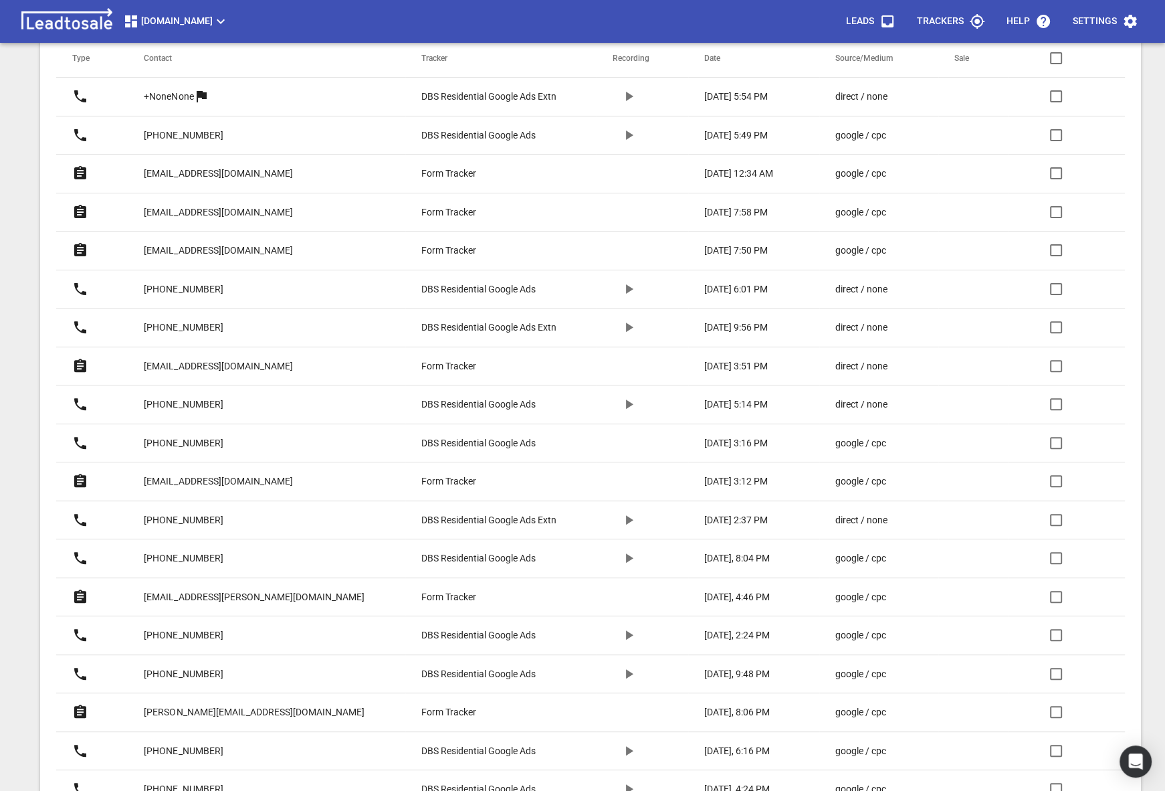 This screenshot has height=791, width=1165. What do you see at coordinates (92, 58) in the screenshot?
I see `th: Type` at bounding box center [92, 58].